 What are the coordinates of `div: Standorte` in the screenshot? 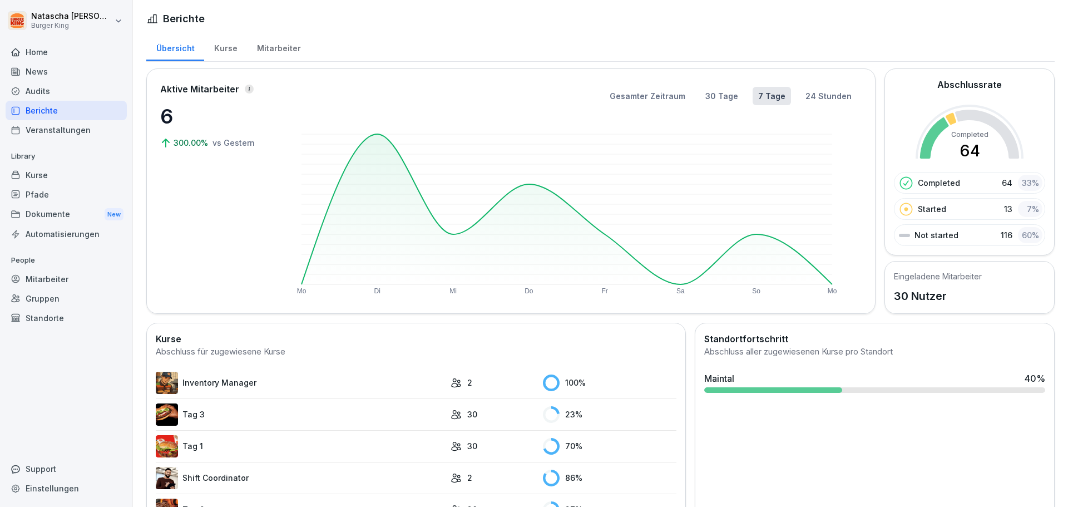 It's located at (66, 318).